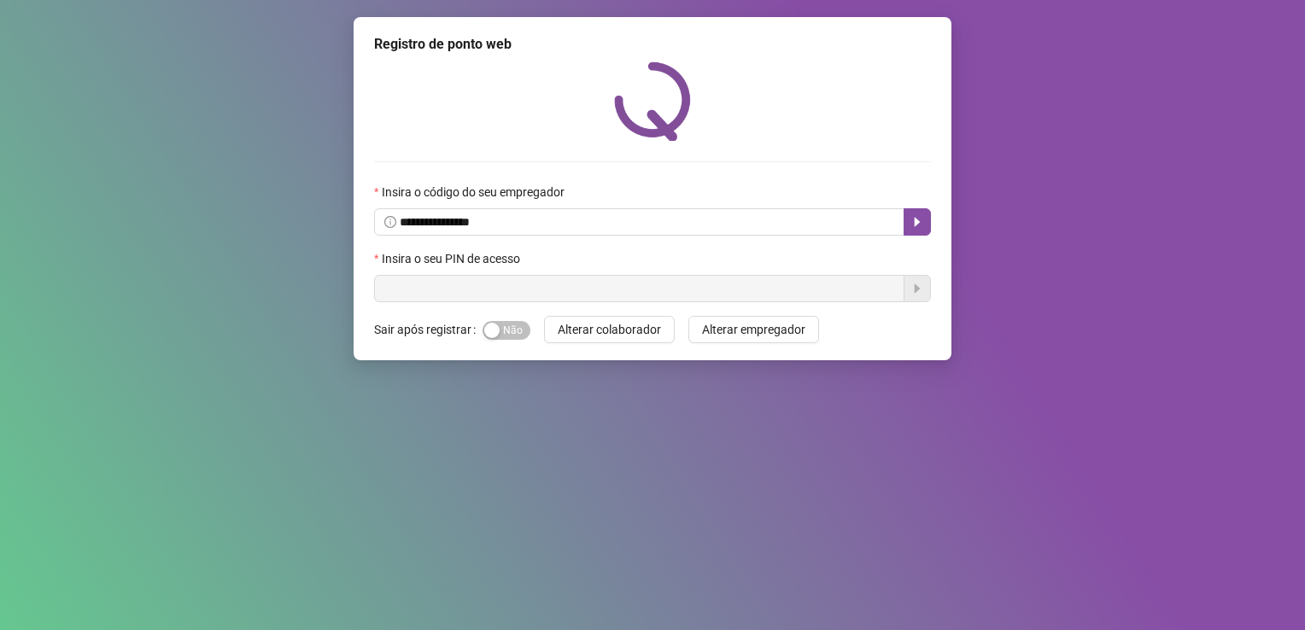 This screenshot has width=1305, height=630. What do you see at coordinates (475, 192) in the screenshot?
I see `label: Insira o código do seu empregador` at bounding box center [475, 192].